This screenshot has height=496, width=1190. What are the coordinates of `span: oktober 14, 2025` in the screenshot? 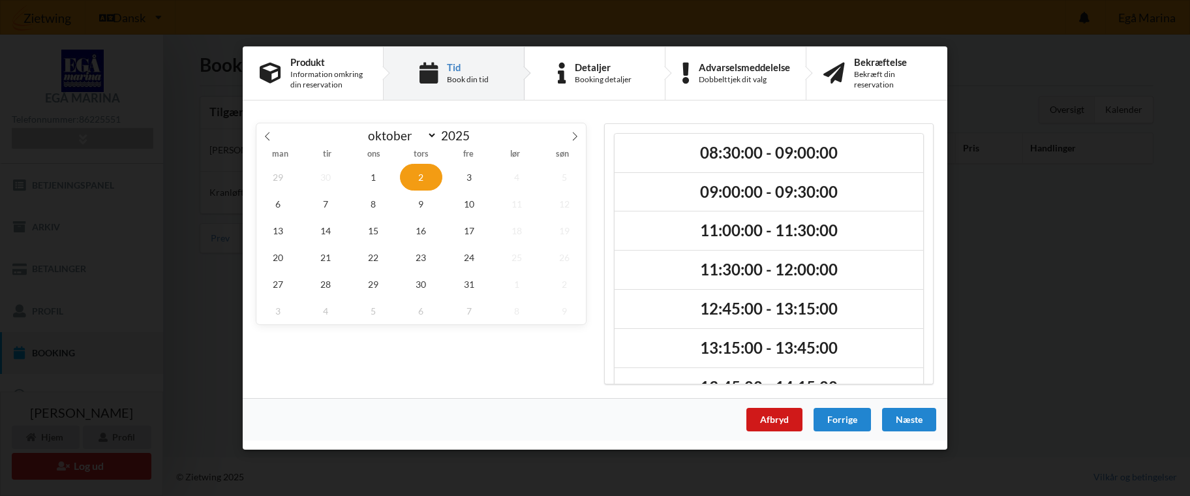 It's located at (326, 230).